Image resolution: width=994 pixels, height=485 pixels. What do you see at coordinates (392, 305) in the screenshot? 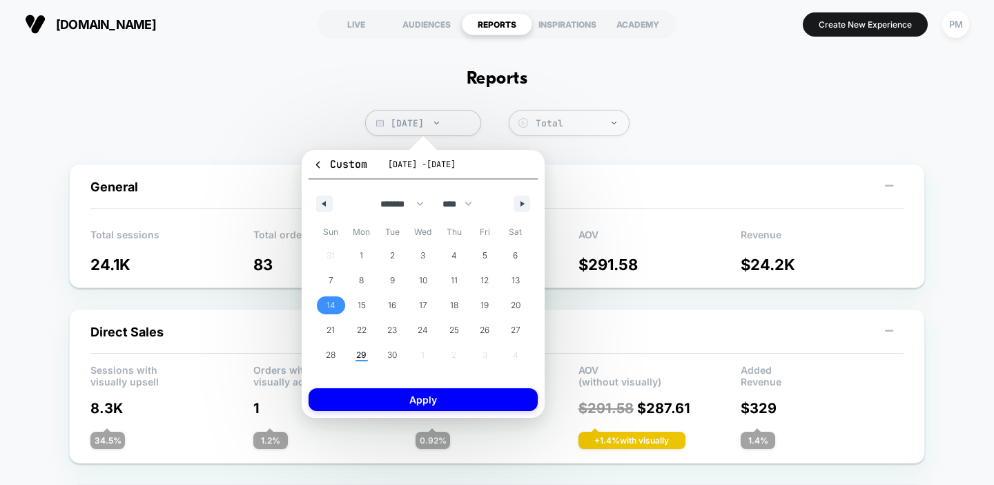
I see `button: 16` at bounding box center [392, 305].